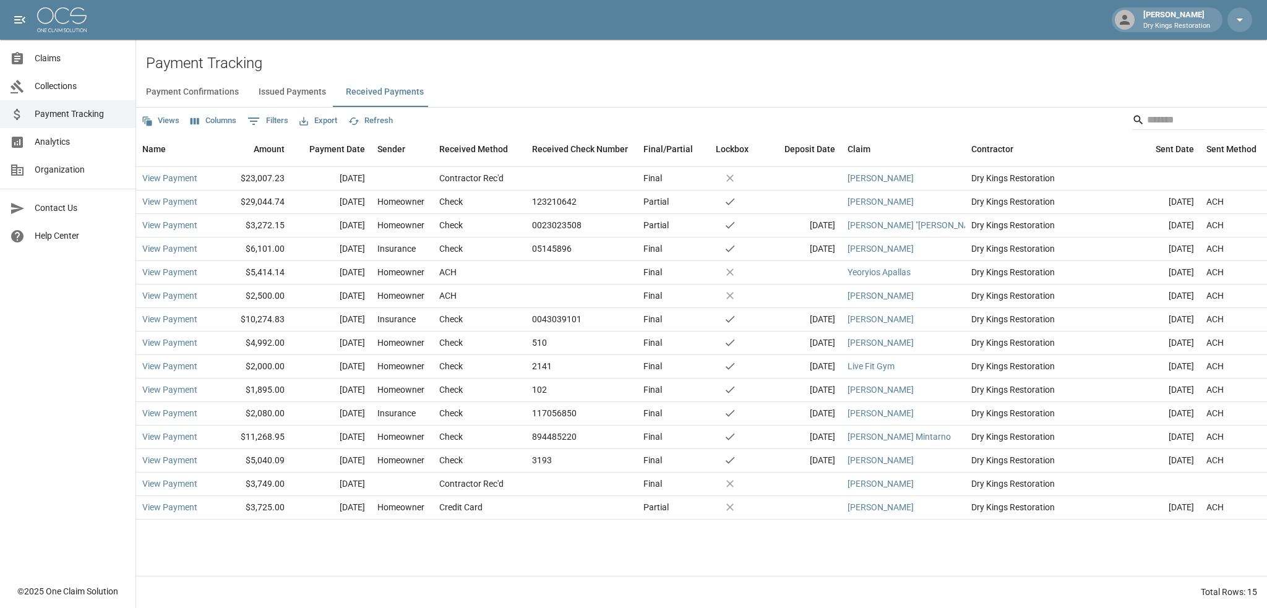  I want to click on div: $4,992.00, so click(251, 343).